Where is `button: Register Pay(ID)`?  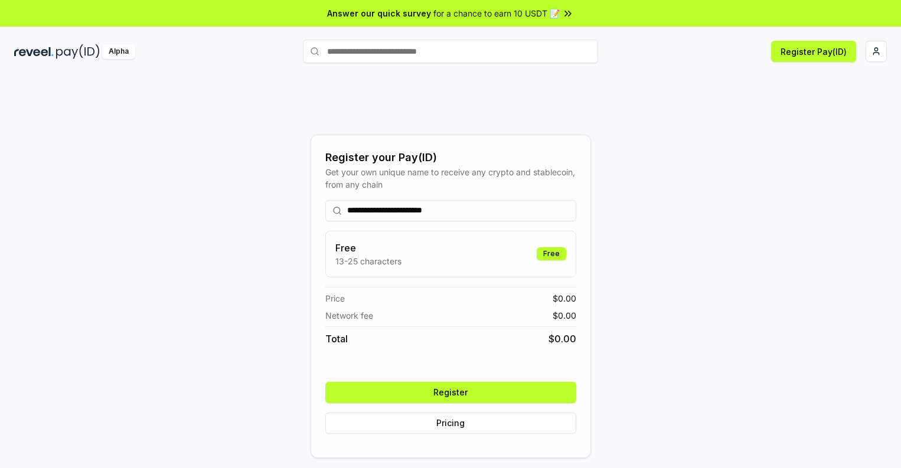
button: Register Pay(ID) is located at coordinates (813, 51).